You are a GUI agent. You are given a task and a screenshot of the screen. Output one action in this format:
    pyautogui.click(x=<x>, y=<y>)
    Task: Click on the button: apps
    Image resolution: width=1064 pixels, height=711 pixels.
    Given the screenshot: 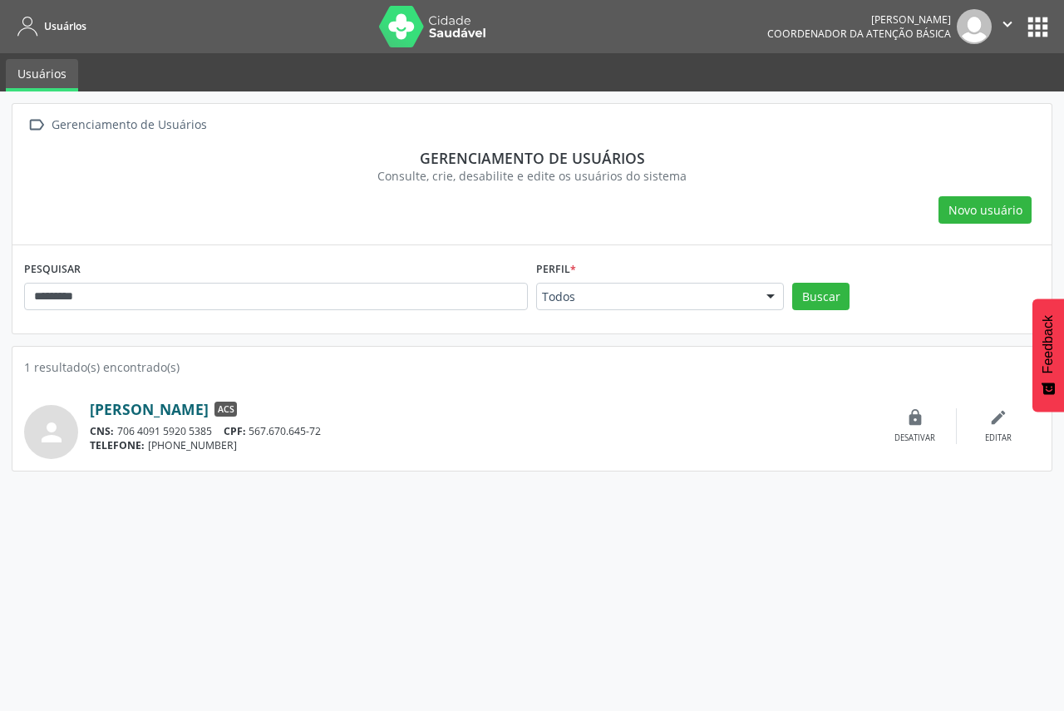 What is the action you would take?
    pyautogui.click(x=1038, y=27)
    